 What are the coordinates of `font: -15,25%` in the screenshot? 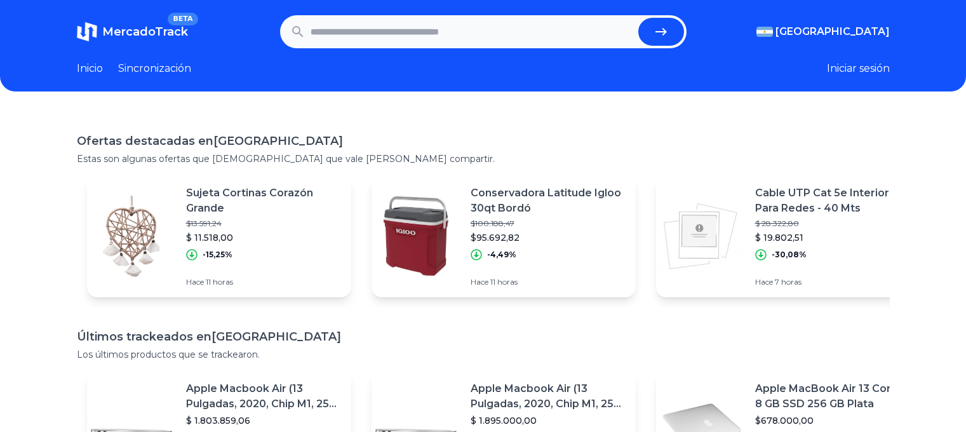 It's located at (217, 254).